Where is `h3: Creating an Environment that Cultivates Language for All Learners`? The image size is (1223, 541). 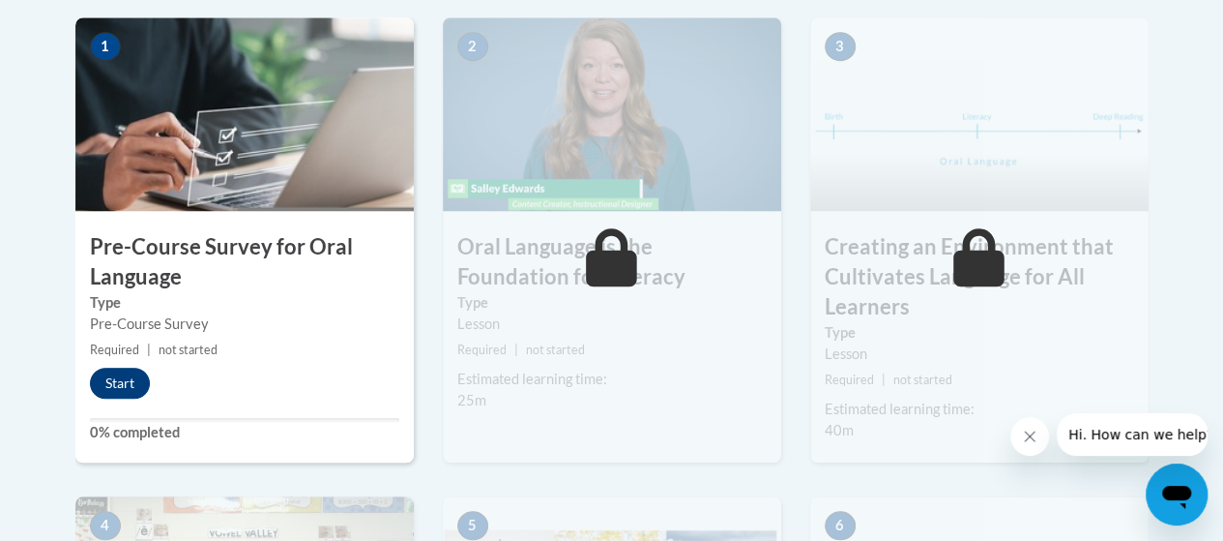 h3: Creating an Environment that Cultivates Language for All Learners is located at coordinates (980, 277).